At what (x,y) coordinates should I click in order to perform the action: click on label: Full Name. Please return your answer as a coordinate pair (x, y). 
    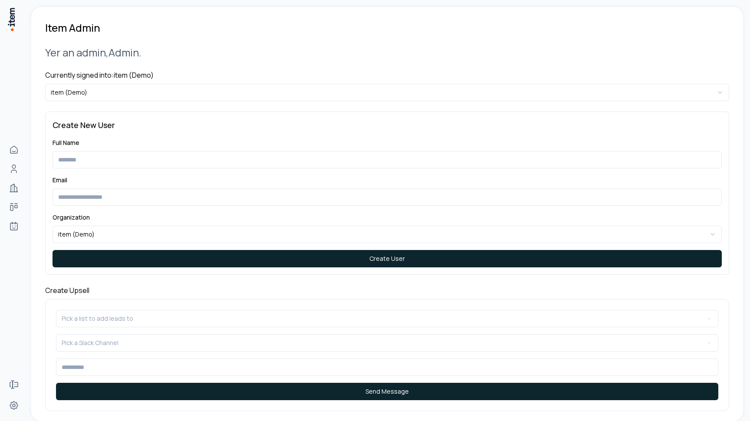
    Looking at the image, I should click on (66, 142).